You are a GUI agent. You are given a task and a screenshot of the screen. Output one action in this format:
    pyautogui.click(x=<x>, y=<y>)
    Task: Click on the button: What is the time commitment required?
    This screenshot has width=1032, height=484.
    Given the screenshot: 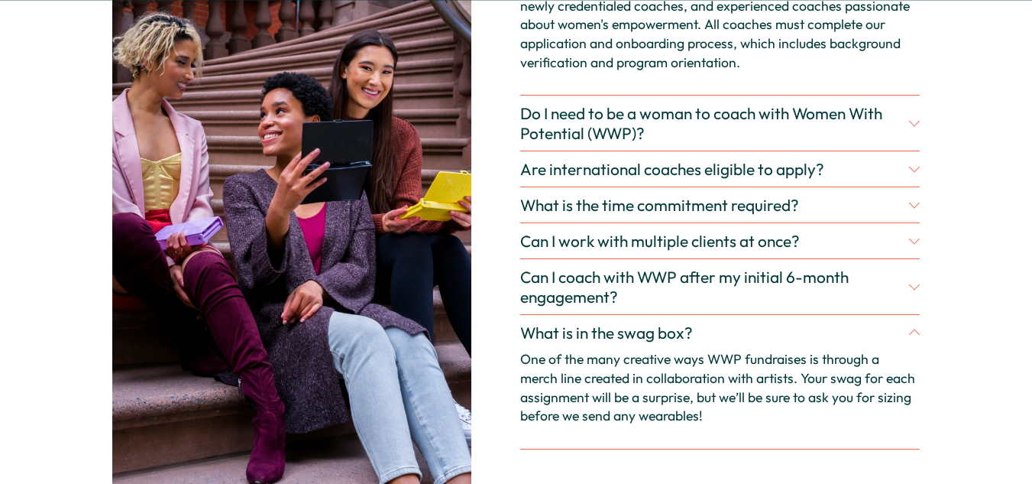 What is the action you would take?
    pyautogui.click(x=720, y=205)
    